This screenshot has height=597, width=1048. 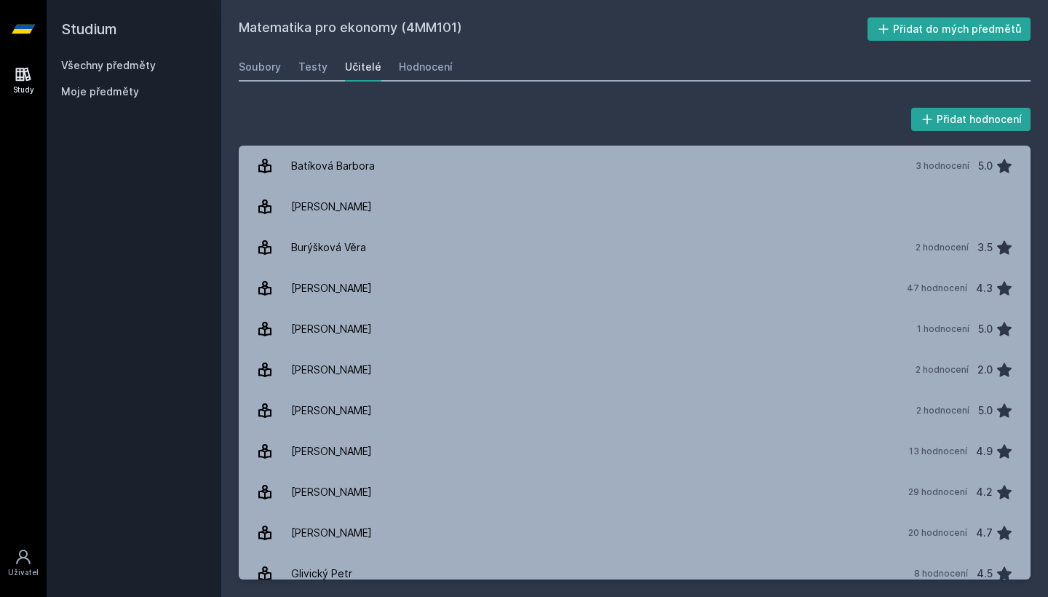 What do you see at coordinates (426, 67) in the screenshot?
I see `a: Hodnocení` at bounding box center [426, 67].